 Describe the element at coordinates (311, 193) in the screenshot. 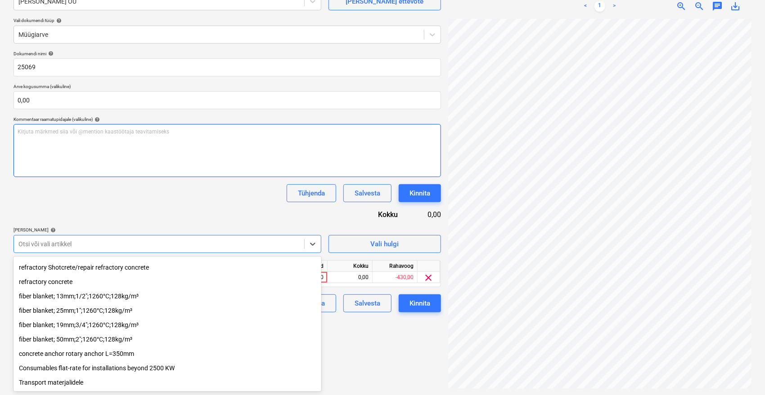

I see `div: Tühjenda` at that location.